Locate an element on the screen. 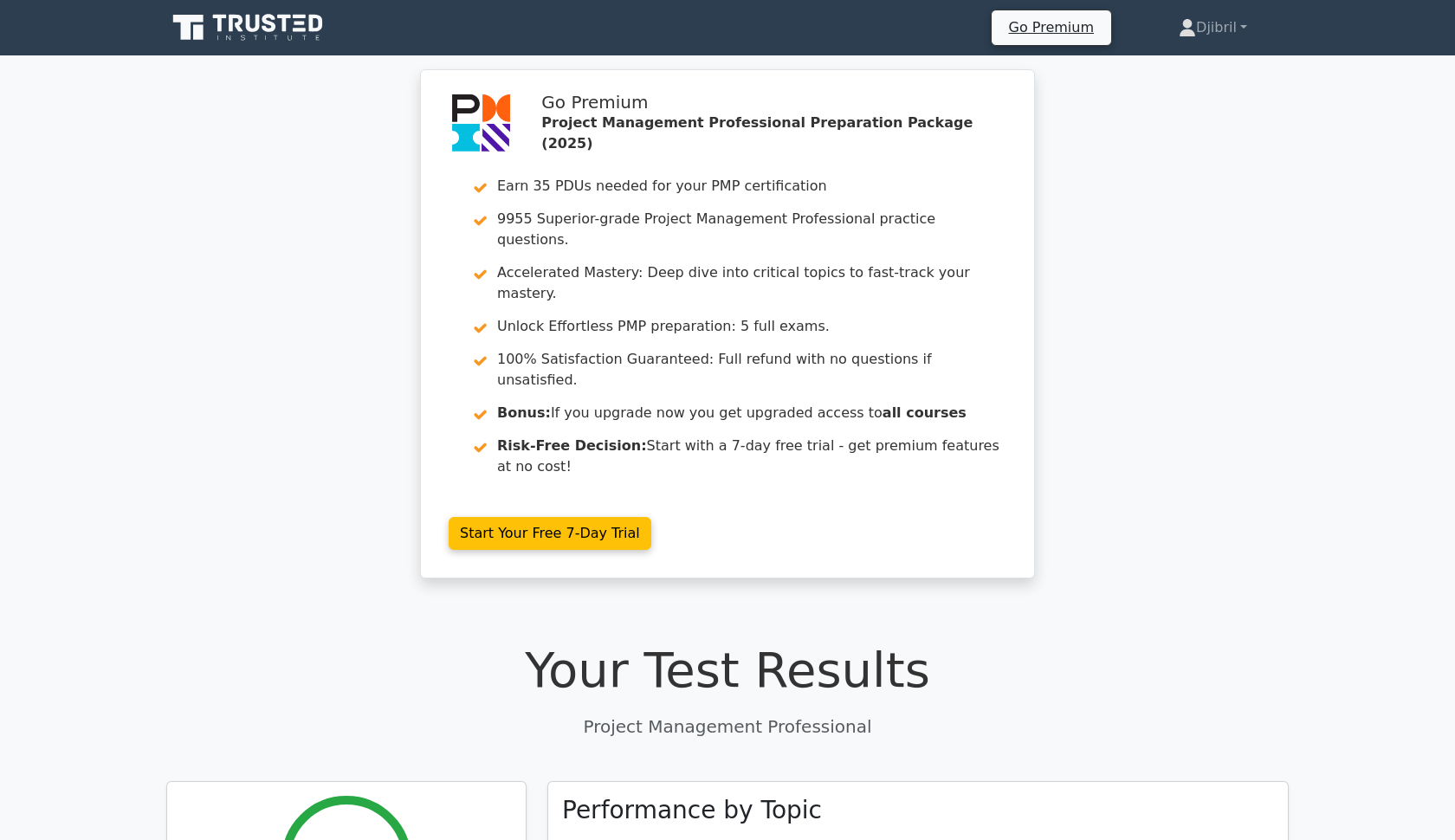 This screenshot has height=840, width=1455. h3: Performance by Topic is located at coordinates (692, 811).